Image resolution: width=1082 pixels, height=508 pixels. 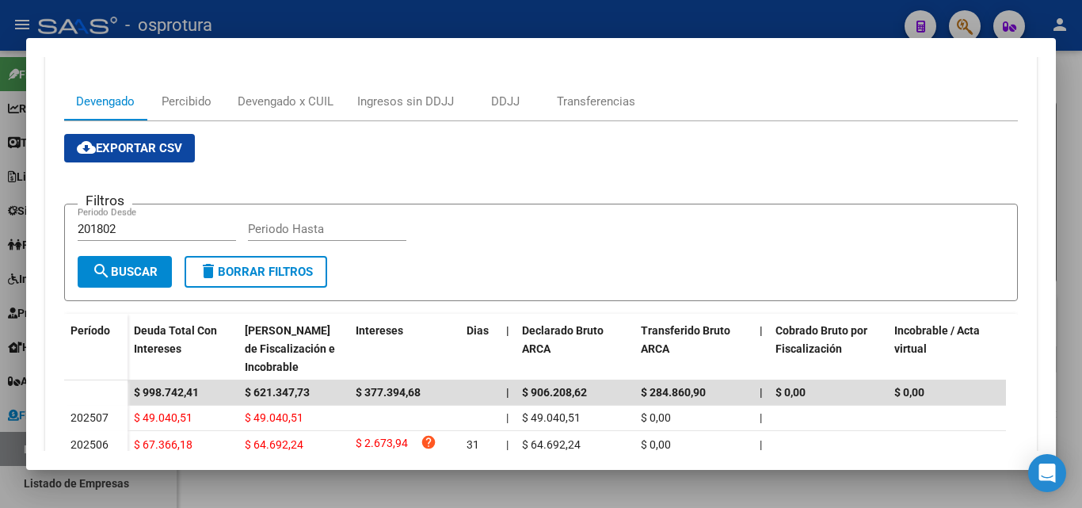 What do you see at coordinates (405, 101) in the screenshot?
I see `div: Ingresos sin DDJJ` at bounding box center [405, 101].